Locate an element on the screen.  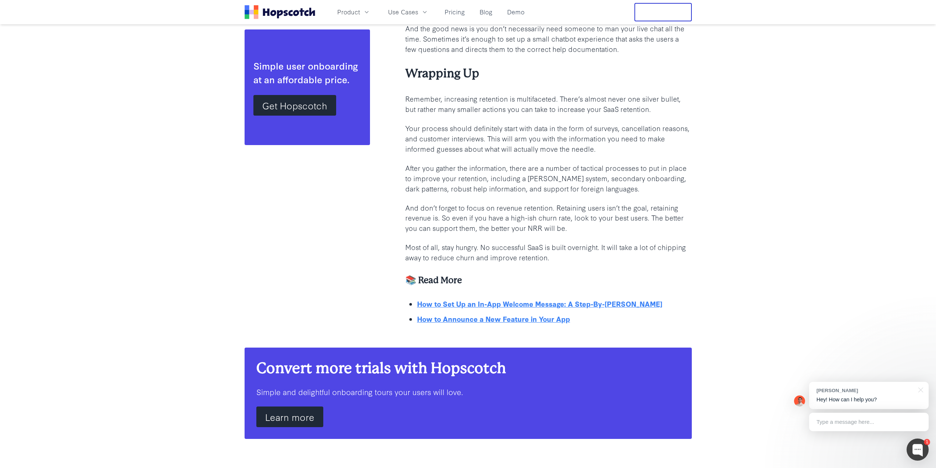
a: Pricing is located at coordinates (455, 12).